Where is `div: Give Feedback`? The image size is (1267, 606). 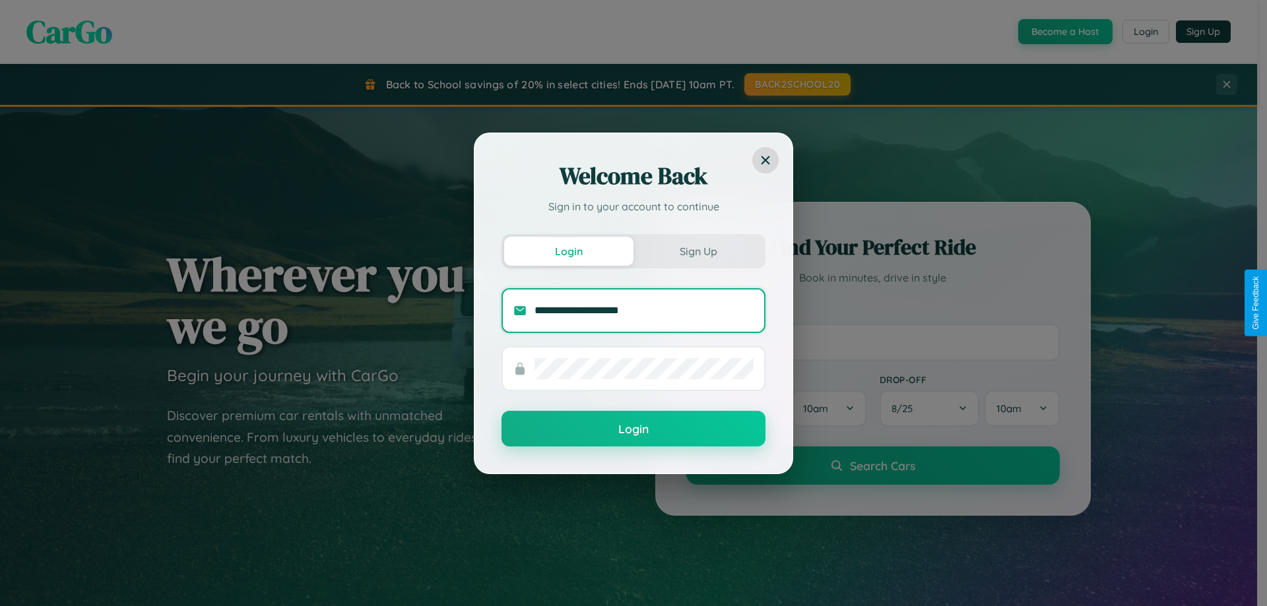
div: Give Feedback is located at coordinates (1256, 303).